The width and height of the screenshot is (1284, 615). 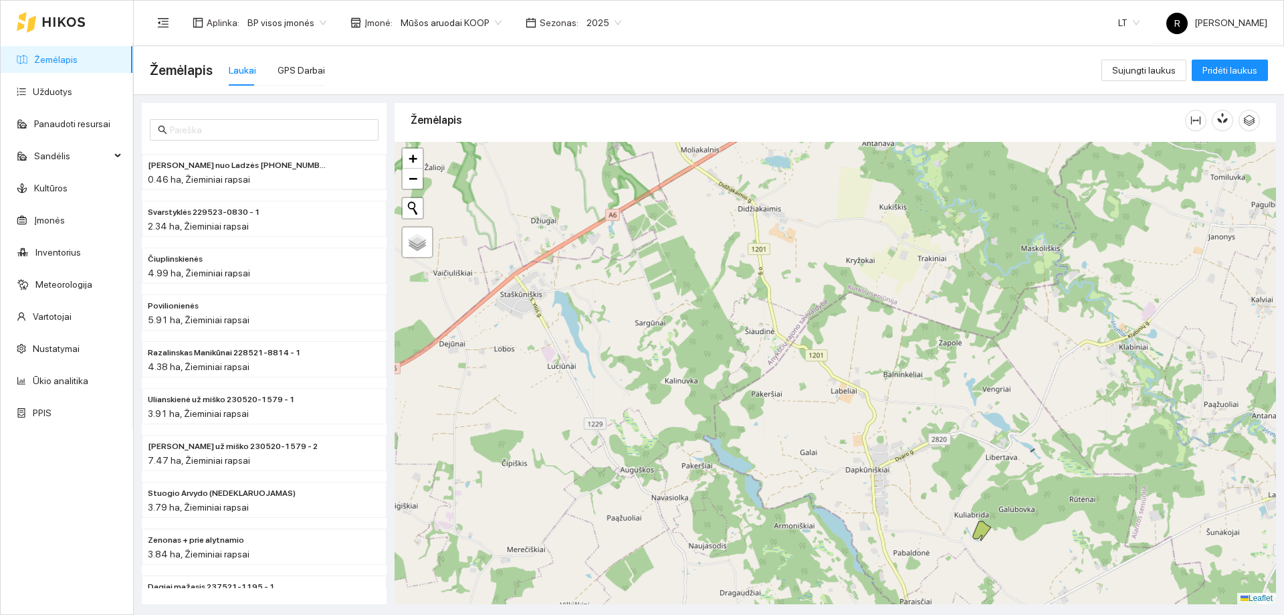 What do you see at coordinates (42, 413) in the screenshot?
I see `a: PPIS` at bounding box center [42, 413].